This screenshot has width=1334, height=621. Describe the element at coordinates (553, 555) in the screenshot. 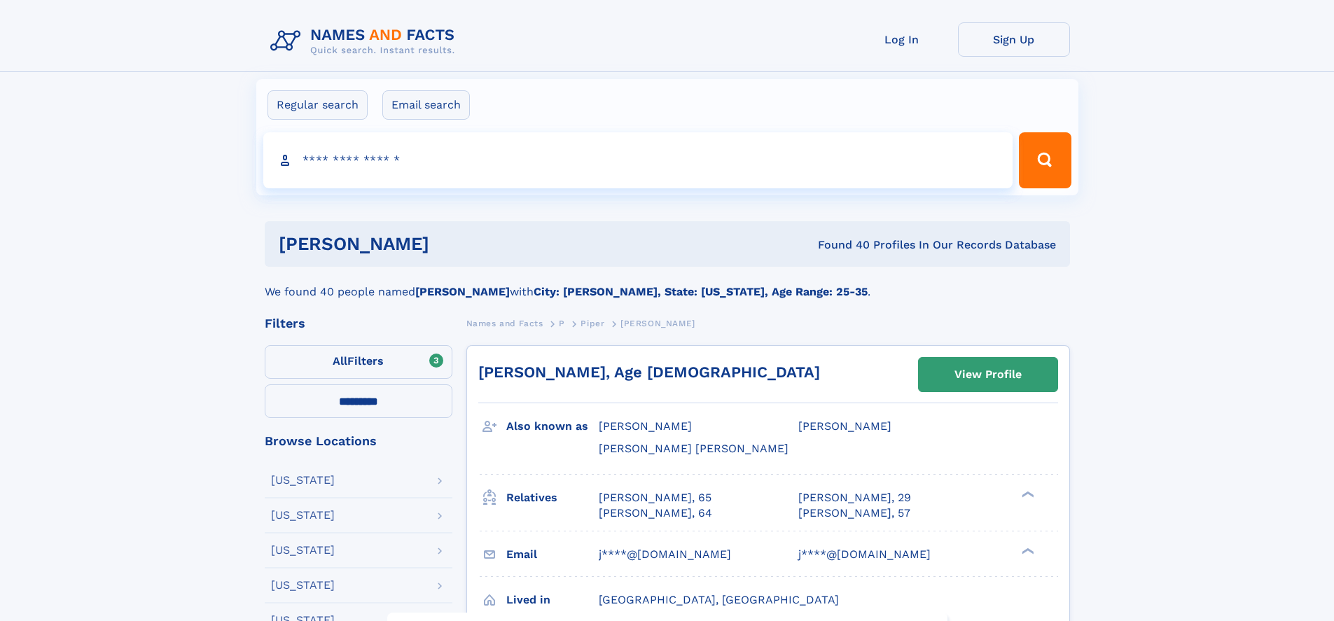

I see `h3: Email` at that location.